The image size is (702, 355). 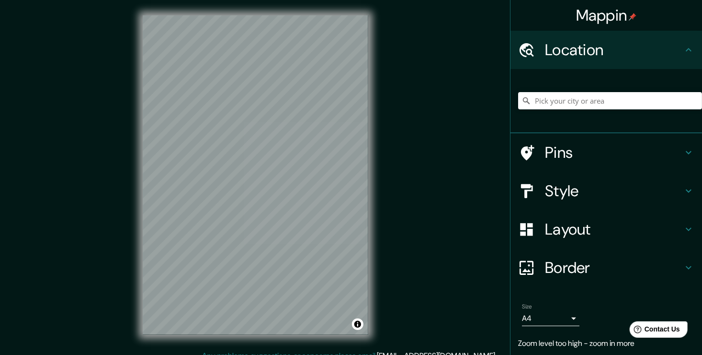 What do you see at coordinates (527, 306) in the screenshot?
I see `label: Size` at bounding box center [527, 306].